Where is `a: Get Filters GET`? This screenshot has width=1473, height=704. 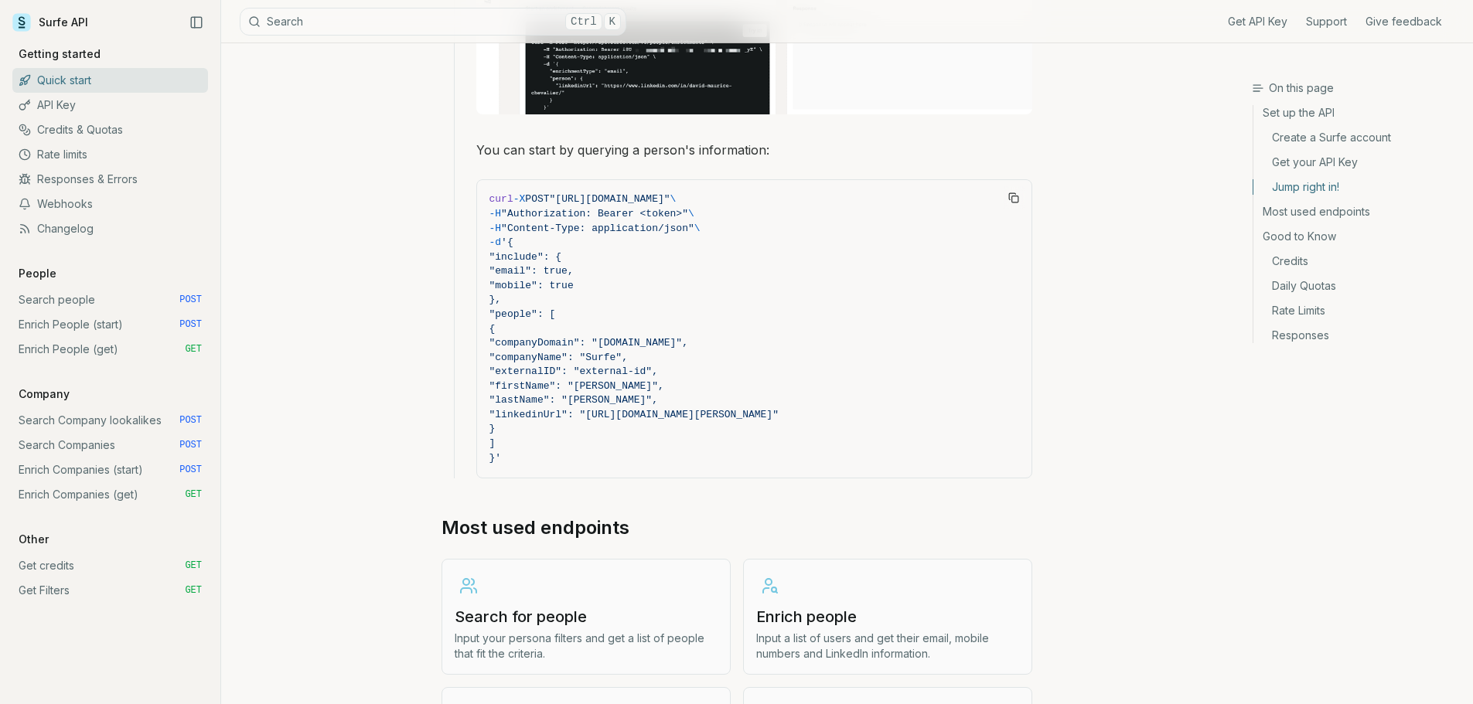 a: Get Filters GET is located at coordinates (110, 591).